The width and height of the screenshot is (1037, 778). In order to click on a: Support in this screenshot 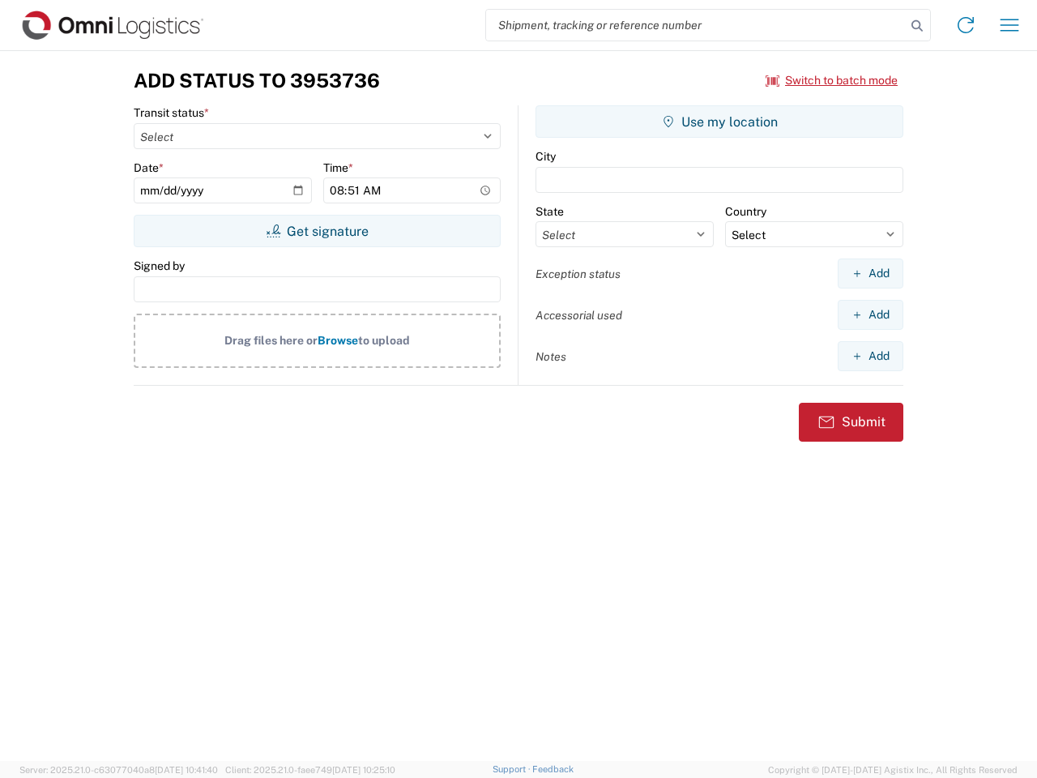, I will do `click(513, 769)`.